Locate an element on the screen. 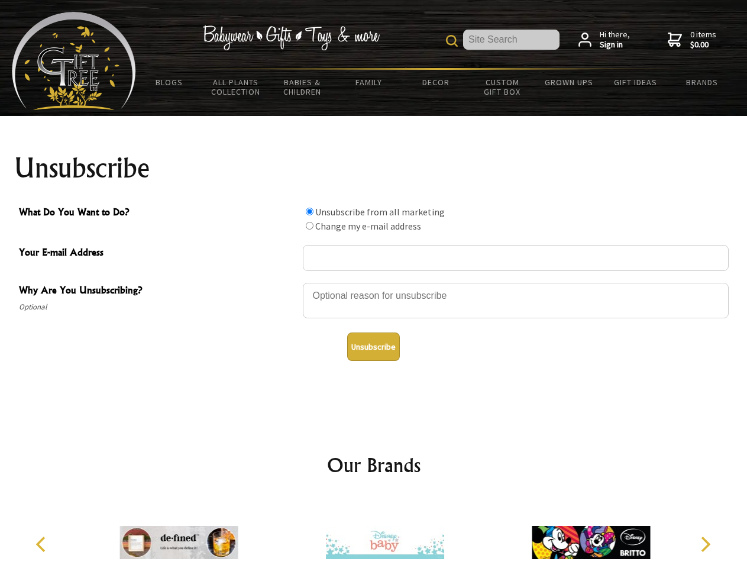 This screenshot has height=568, width=747. label: Unsubscribe from all marketing is located at coordinates (380, 212).